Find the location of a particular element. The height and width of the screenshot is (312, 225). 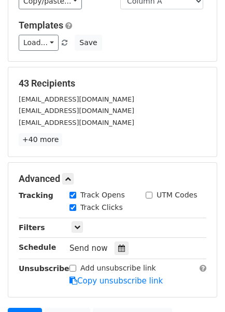

a: +40 more is located at coordinates (40, 139).